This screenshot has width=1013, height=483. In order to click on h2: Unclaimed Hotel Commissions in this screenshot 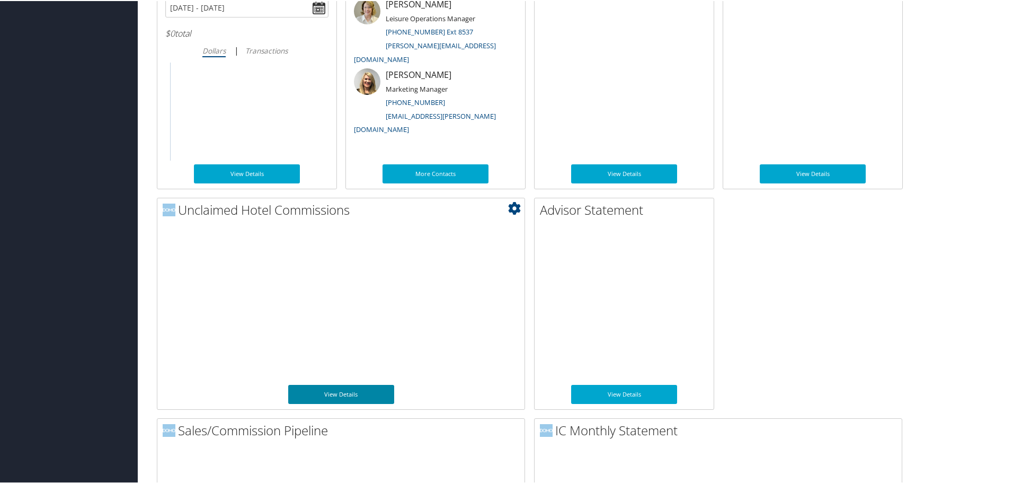, I will do `click(343, 209)`.